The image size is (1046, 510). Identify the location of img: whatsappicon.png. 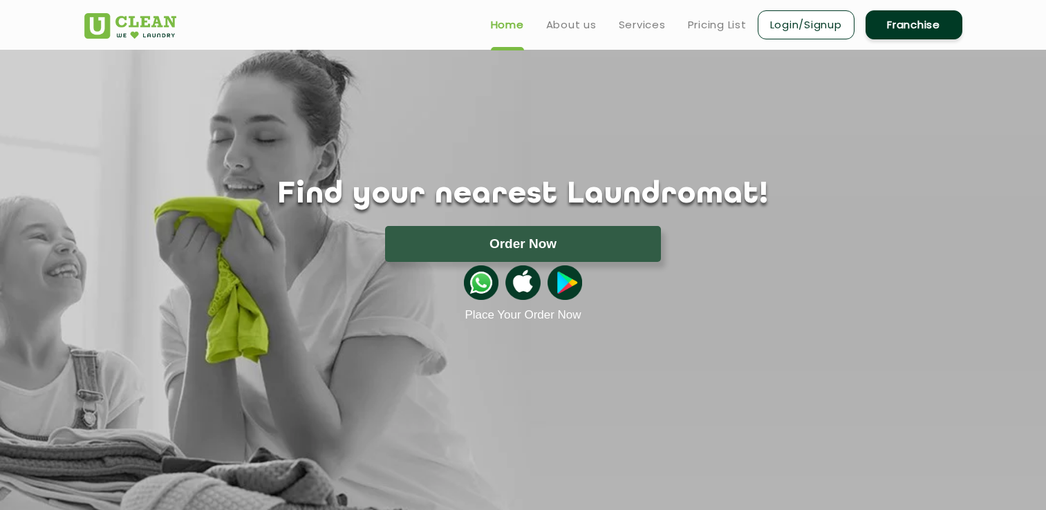
(481, 283).